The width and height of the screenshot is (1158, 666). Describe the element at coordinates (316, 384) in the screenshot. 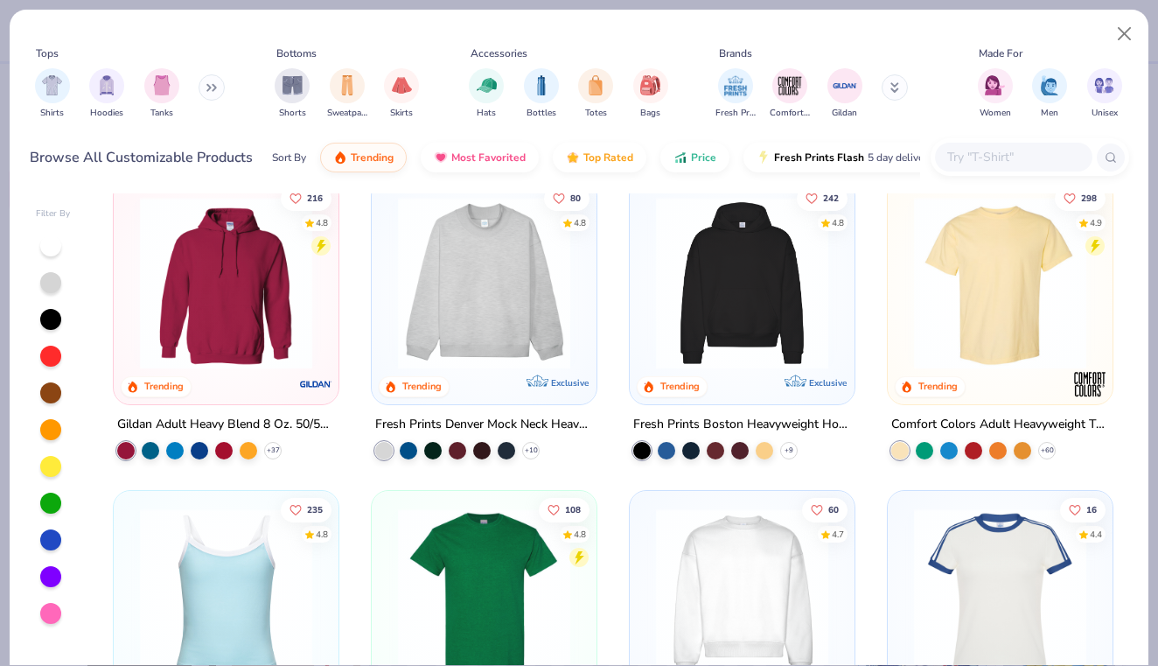

I see `img: Gildan logo` at that location.